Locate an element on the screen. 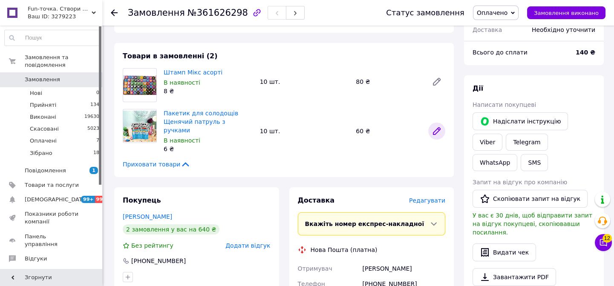 This screenshot has height=286, width=614. span: Дії is located at coordinates (478, 88).